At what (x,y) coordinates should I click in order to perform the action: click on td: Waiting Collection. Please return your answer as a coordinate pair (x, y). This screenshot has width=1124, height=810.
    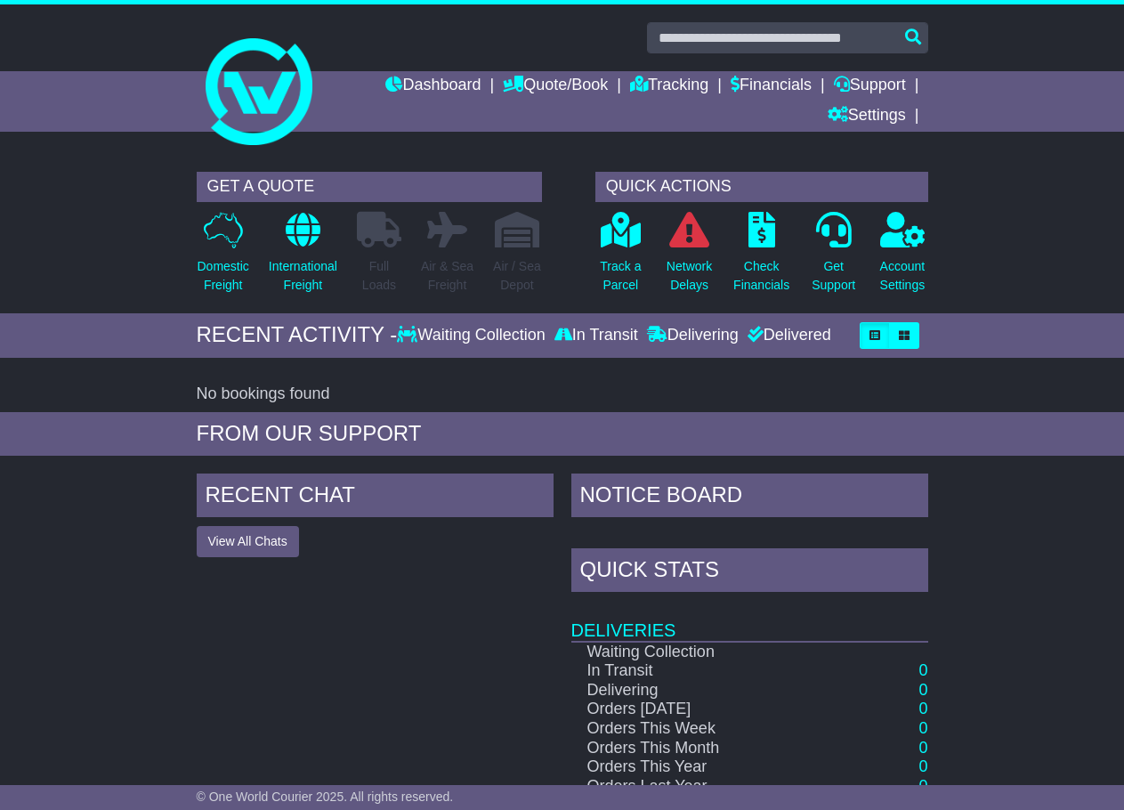
    Looking at the image, I should click on (700, 651).